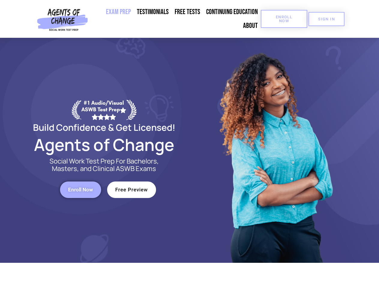 Image resolution: width=379 pixels, height=288 pixels. What do you see at coordinates (251, 26) in the screenshot?
I see `a: About` at bounding box center [251, 26].